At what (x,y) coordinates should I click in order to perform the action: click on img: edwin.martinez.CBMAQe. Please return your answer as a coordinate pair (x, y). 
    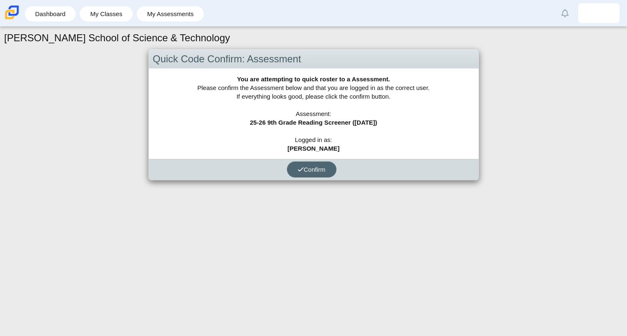
    Looking at the image, I should click on (599, 13).